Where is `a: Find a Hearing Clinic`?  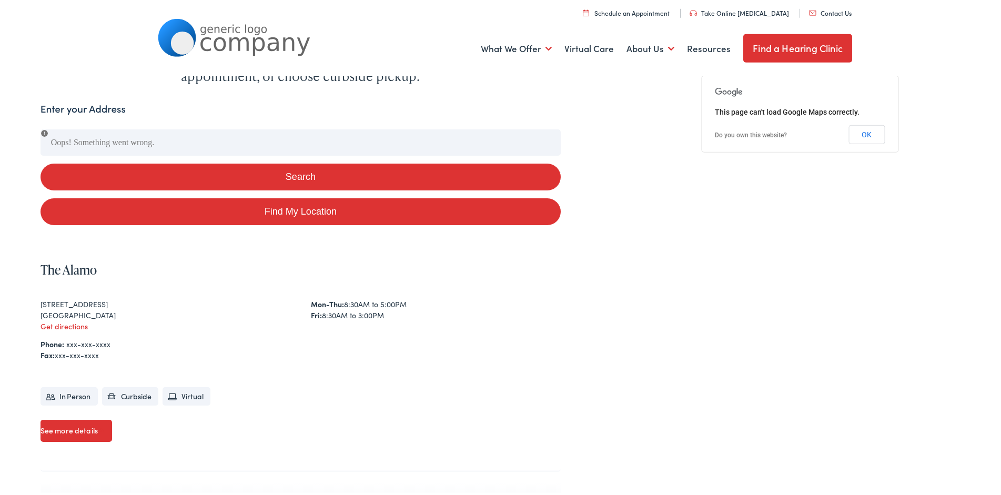 a: Find a Hearing Clinic is located at coordinates (797, 46).